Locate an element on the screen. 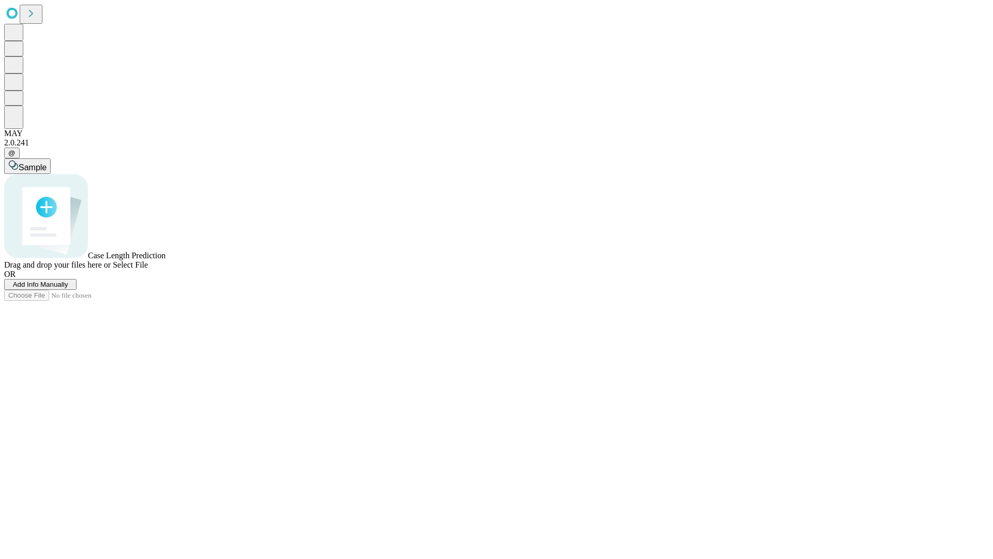 The image size is (993, 559). span: Select File is located at coordinates (130, 264).